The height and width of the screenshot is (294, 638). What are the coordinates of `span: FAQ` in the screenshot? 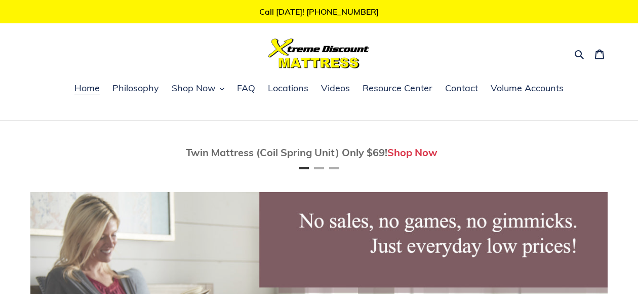 It's located at (246, 88).